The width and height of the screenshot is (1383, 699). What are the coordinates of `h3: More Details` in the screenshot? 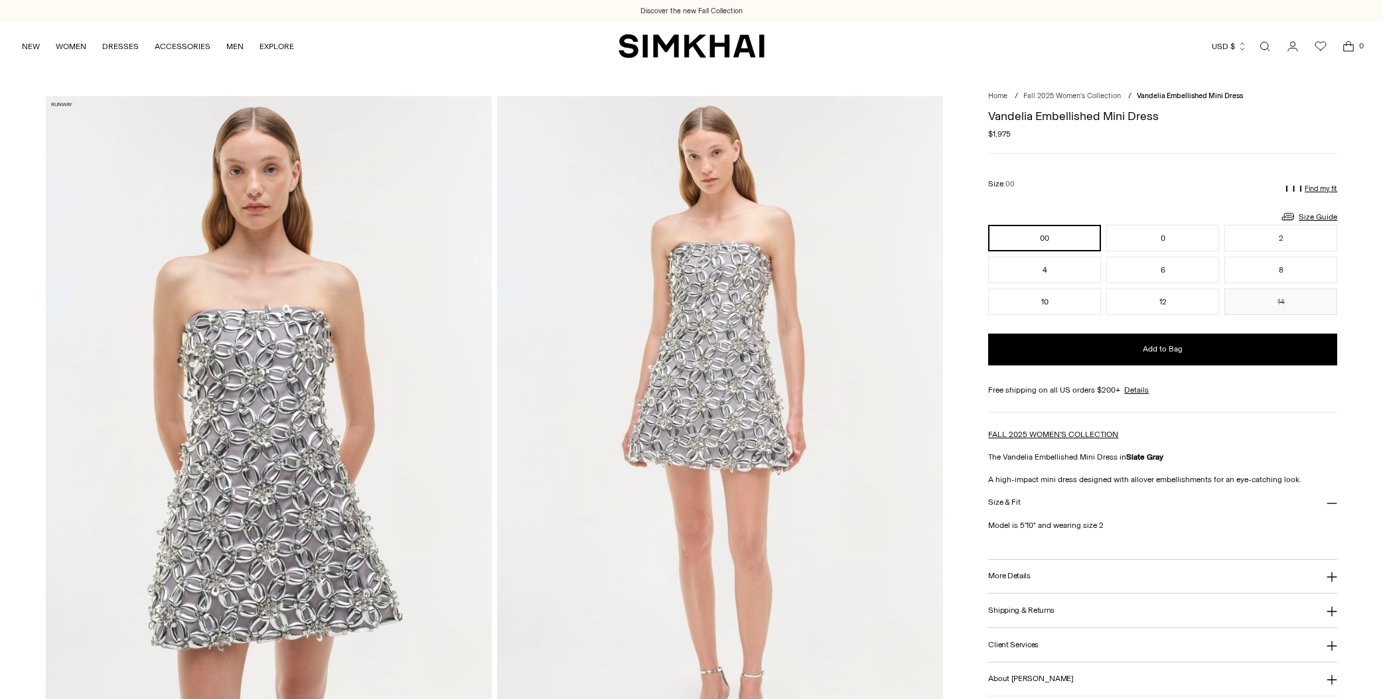 It's located at (1008, 576).